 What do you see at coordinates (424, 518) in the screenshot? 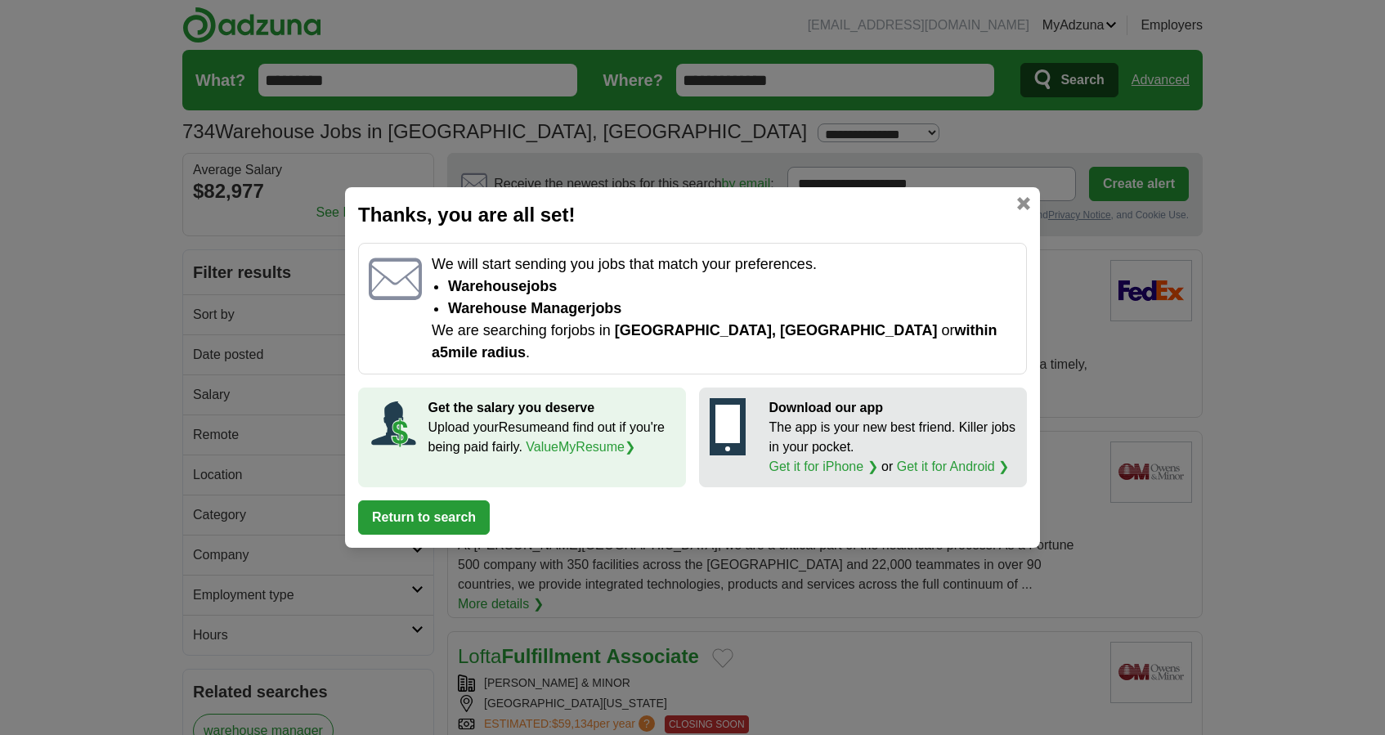
I see `button: Return to search` at bounding box center [424, 518].